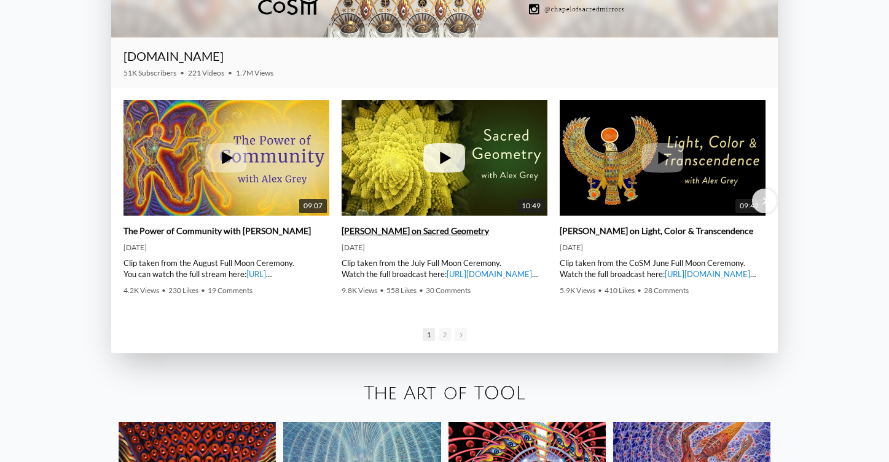  Describe the element at coordinates (448, 290) in the screenshot. I see `span: 30 Comments` at that location.